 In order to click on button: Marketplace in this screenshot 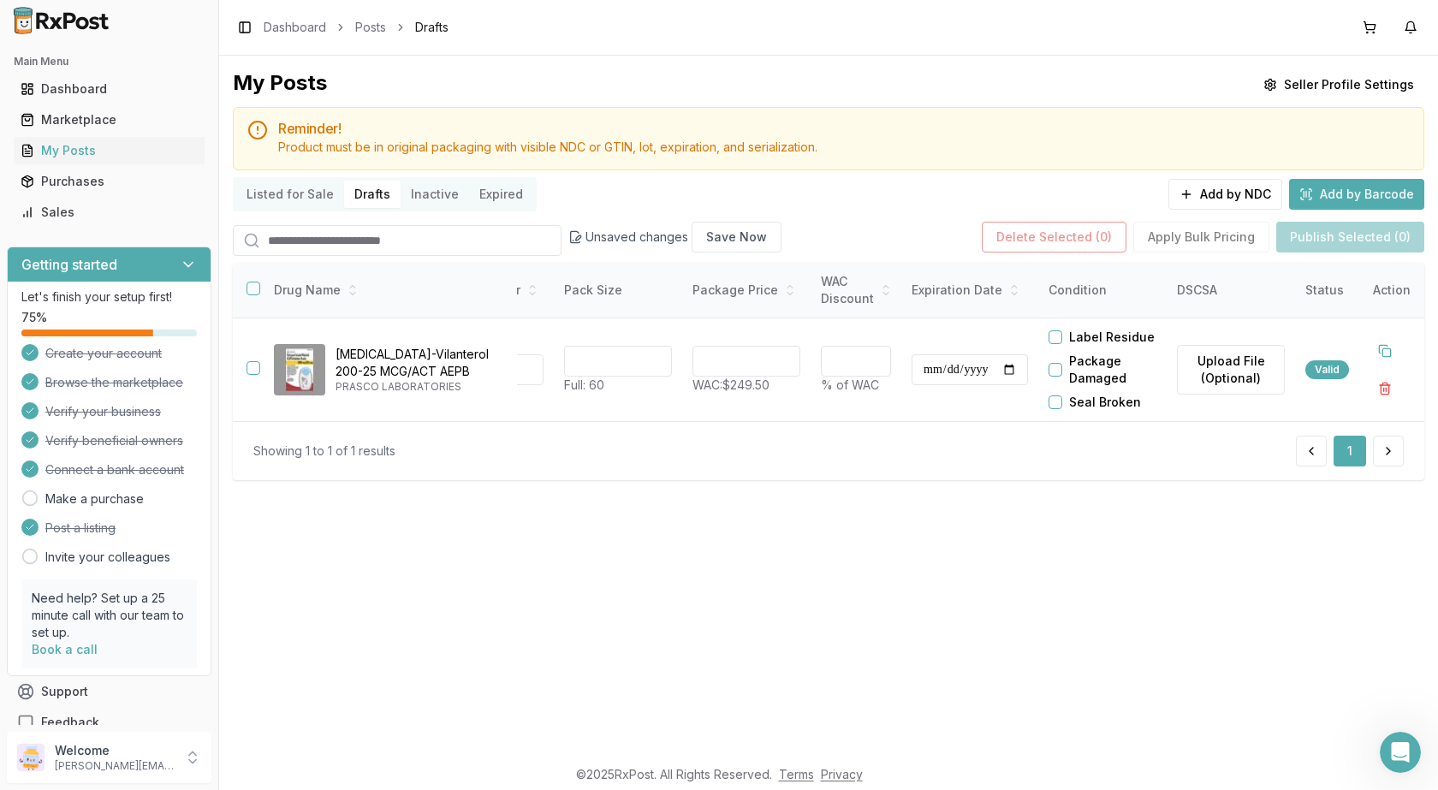, I will do `click(109, 120)`.